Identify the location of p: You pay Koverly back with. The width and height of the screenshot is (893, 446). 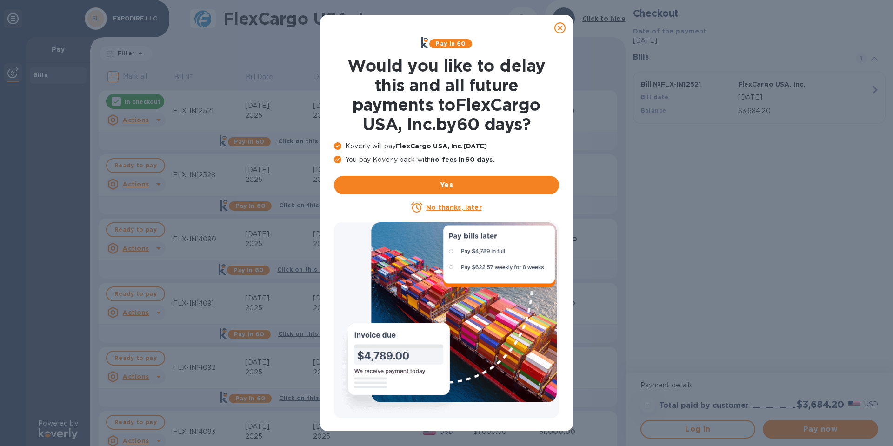
(447, 160).